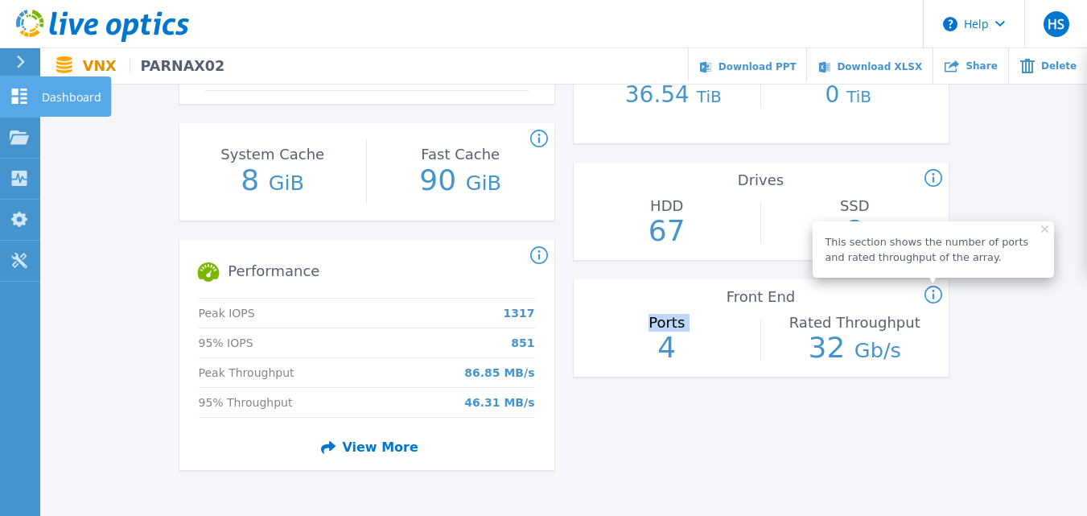 This screenshot has height=516, width=1087. What do you see at coordinates (257, 373) in the screenshot?
I see `p: Peak Throughput` at bounding box center [257, 373].